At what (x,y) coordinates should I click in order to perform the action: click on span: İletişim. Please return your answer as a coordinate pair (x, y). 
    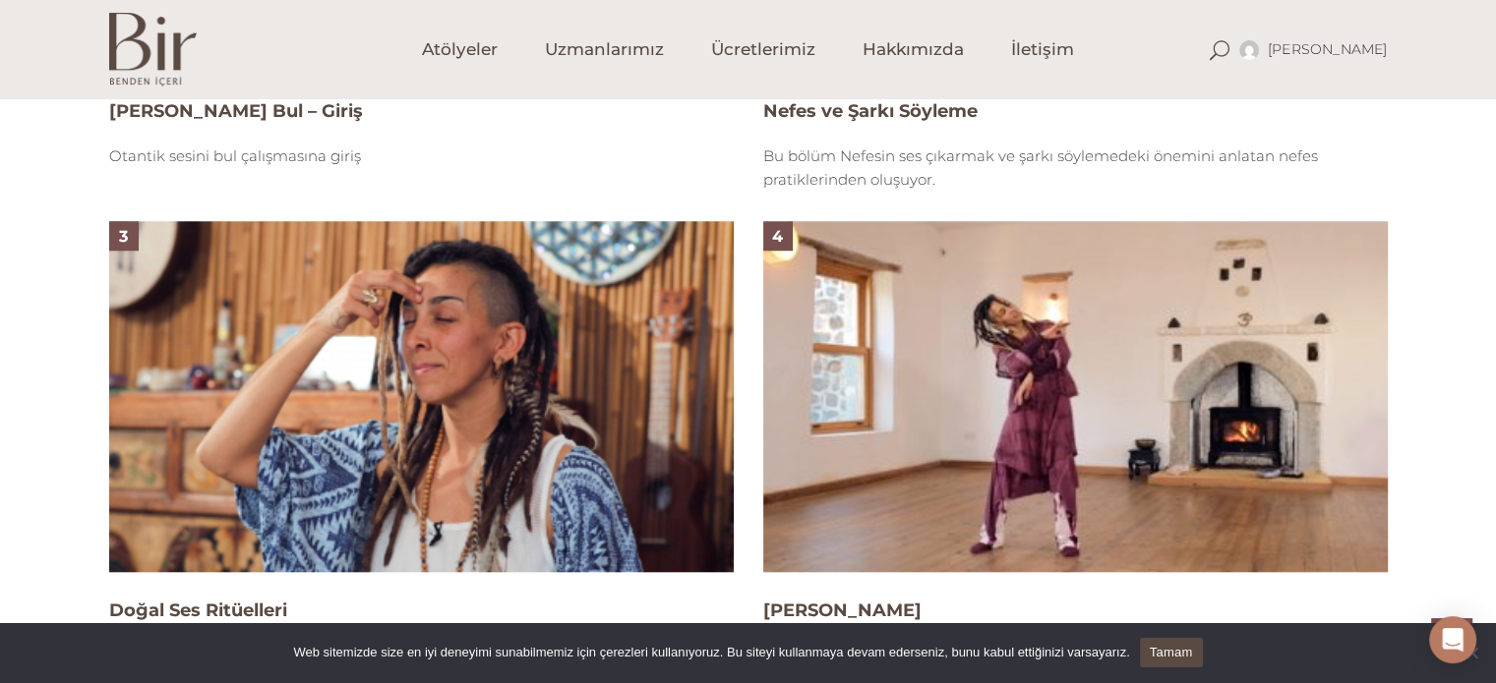
    Looking at the image, I should click on (1042, 49).